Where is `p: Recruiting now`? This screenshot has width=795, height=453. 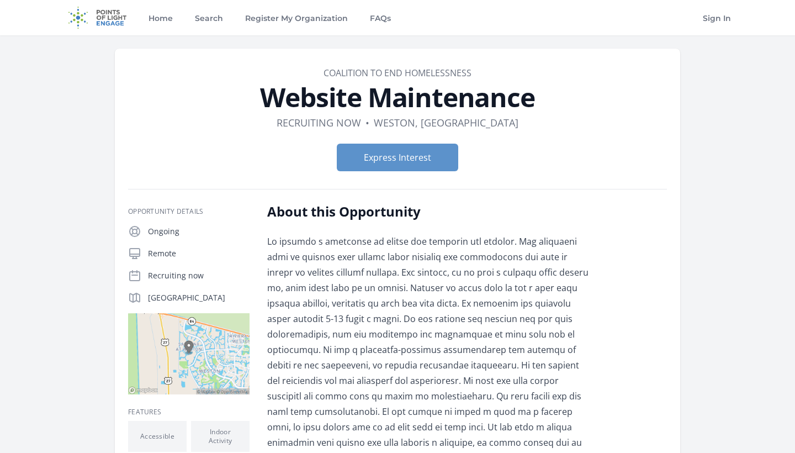
p: Recruiting now is located at coordinates (199, 276).